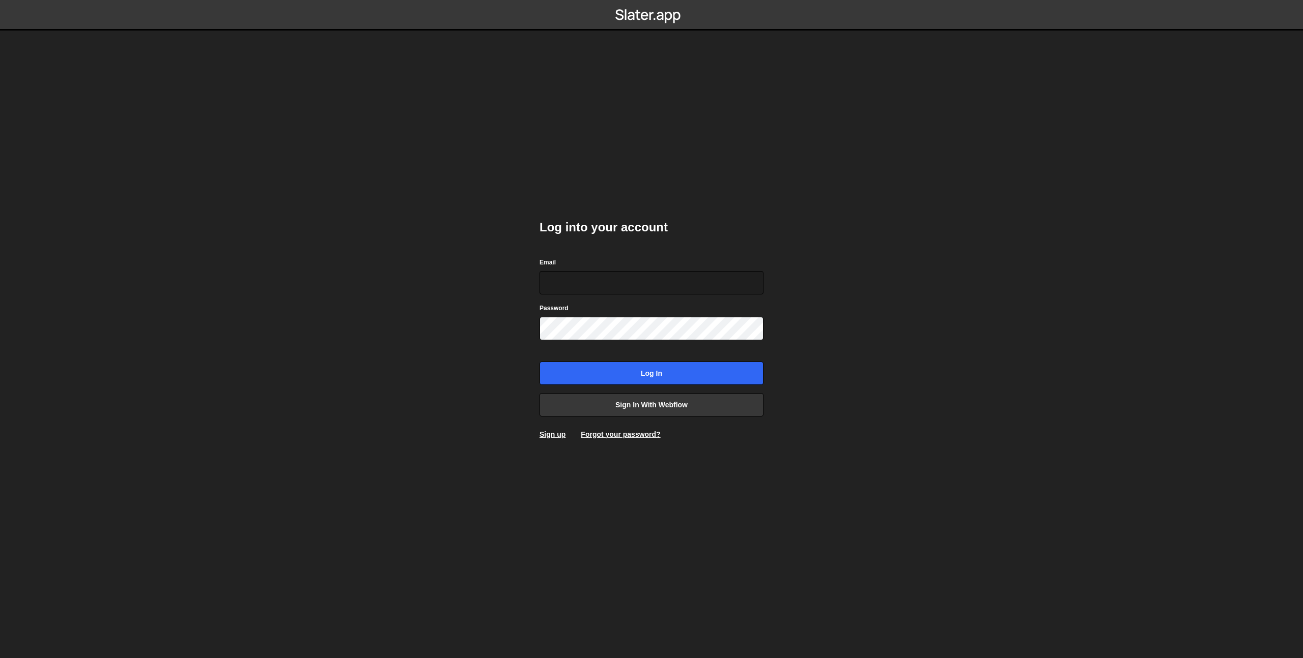 This screenshot has height=658, width=1303. Describe the element at coordinates (554, 308) in the screenshot. I see `label: Password` at that location.